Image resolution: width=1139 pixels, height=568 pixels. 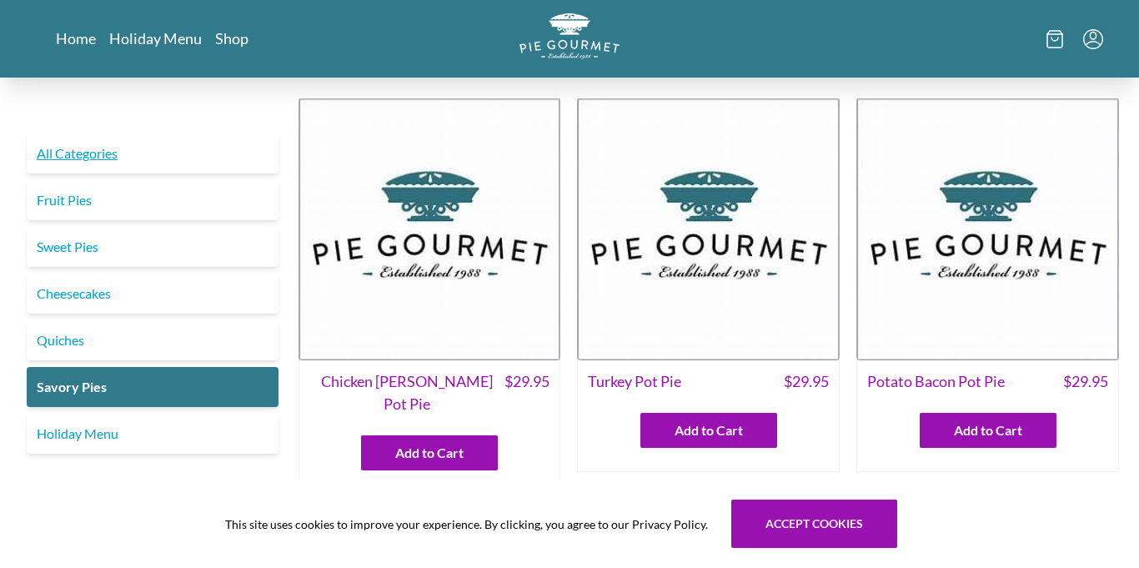 What do you see at coordinates (153, 340) in the screenshot?
I see `a: Quiches` at bounding box center [153, 340].